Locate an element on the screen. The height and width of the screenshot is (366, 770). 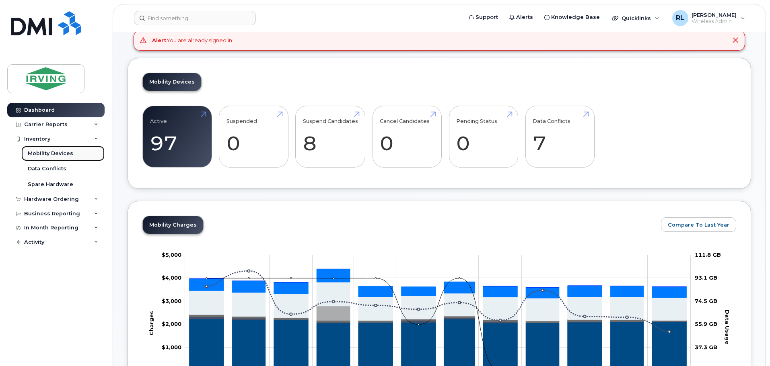
tspan: Charges is located at coordinates (151, 323).